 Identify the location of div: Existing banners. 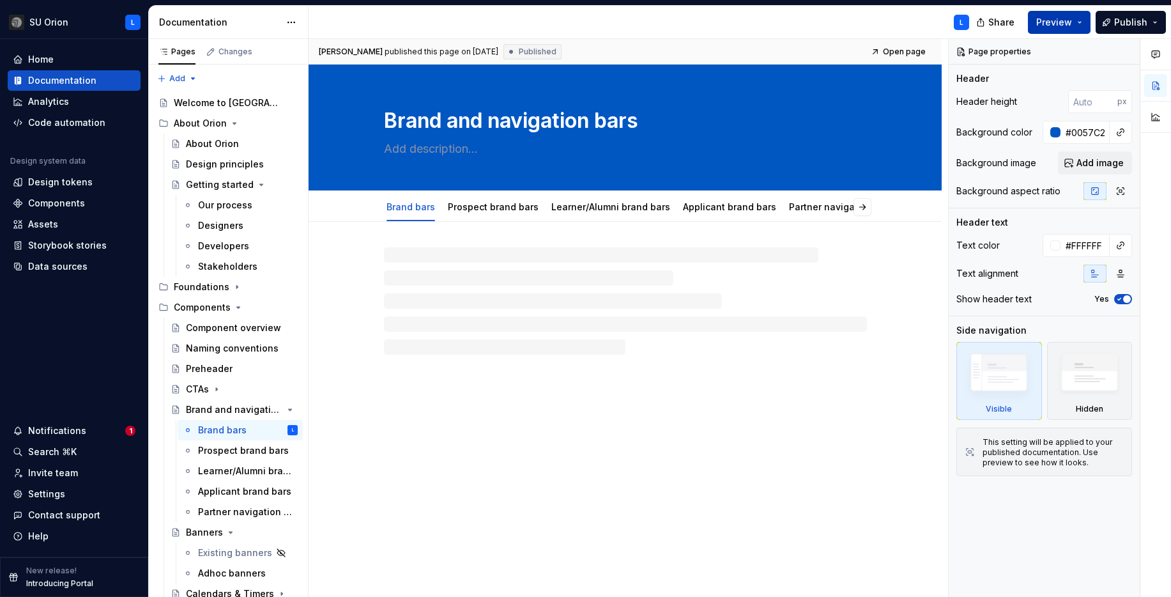
(235, 552).